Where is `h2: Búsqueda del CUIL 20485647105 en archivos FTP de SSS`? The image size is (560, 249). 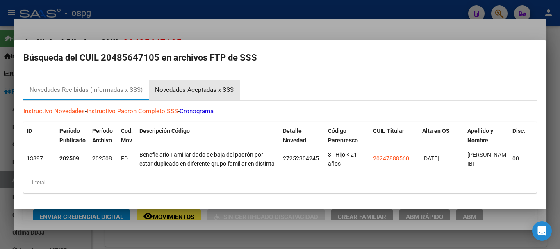
h2: Búsqueda del CUIL 20485647105 en archivos FTP de SSS is located at coordinates (280, 58).